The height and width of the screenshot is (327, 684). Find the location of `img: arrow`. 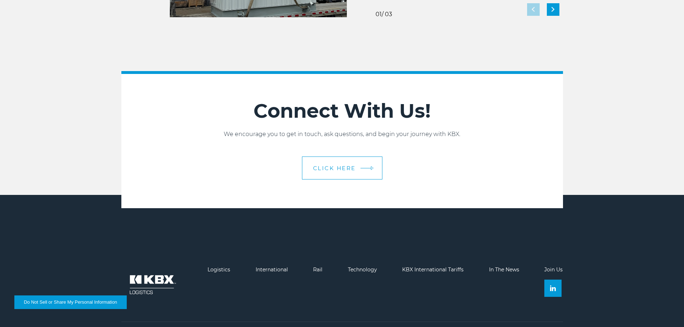

img: arrow is located at coordinates (372, 168).